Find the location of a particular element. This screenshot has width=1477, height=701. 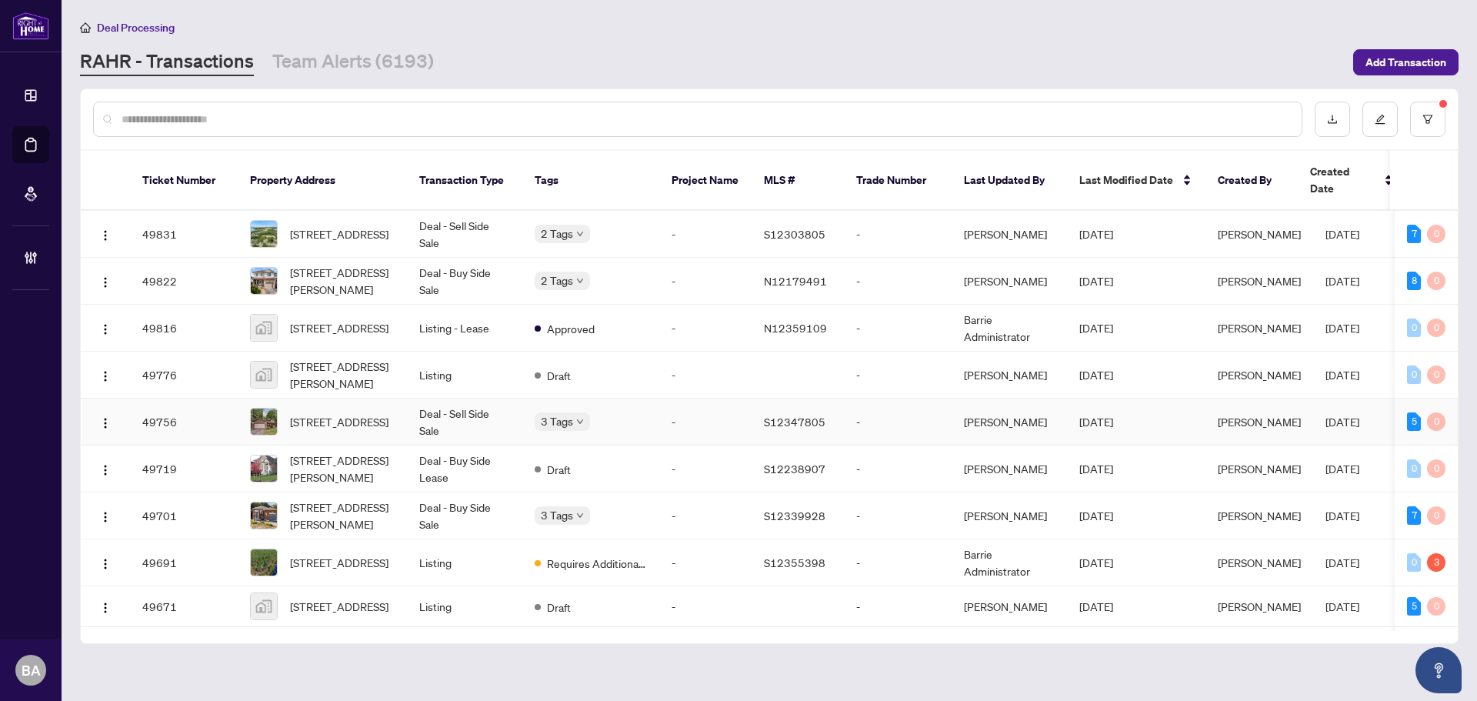

span: BA is located at coordinates (31, 670).